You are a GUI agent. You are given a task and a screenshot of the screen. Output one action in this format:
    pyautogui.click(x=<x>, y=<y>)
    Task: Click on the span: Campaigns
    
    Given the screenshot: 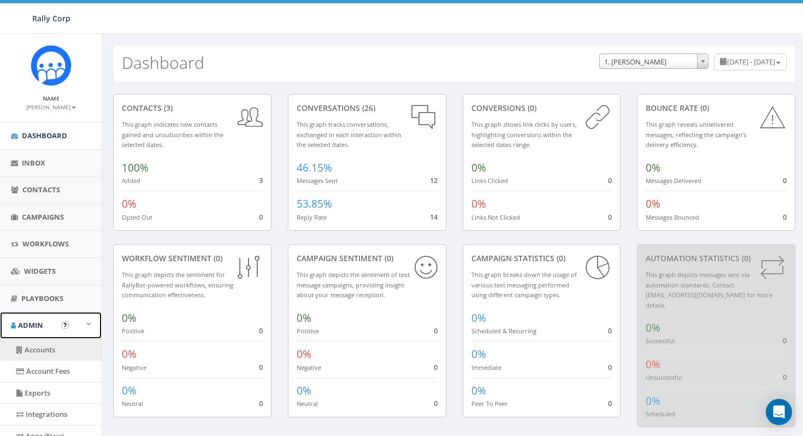 What is the action you would take?
    pyautogui.click(x=43, y=217)
    